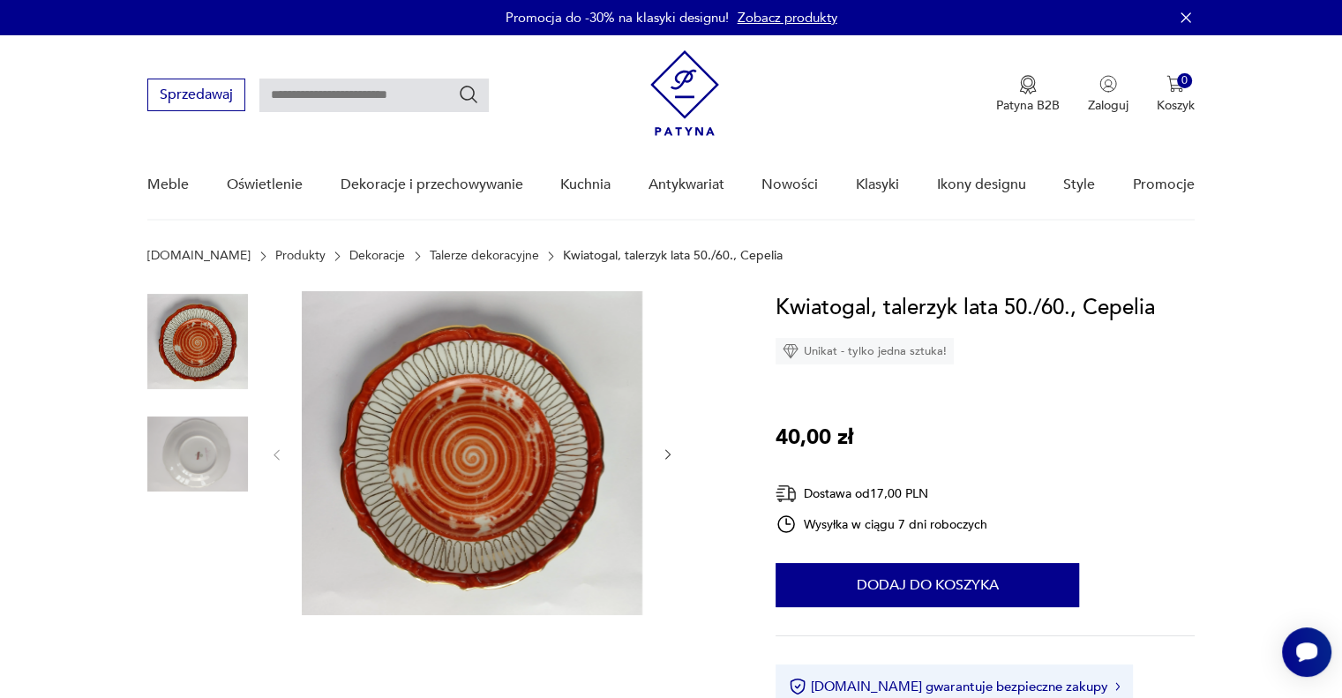  What do you see at coordinates (617, 18) in the screenshot?
I see `p: Promocja do -30% na klasyki designu!` at bounding box center [617, 18].